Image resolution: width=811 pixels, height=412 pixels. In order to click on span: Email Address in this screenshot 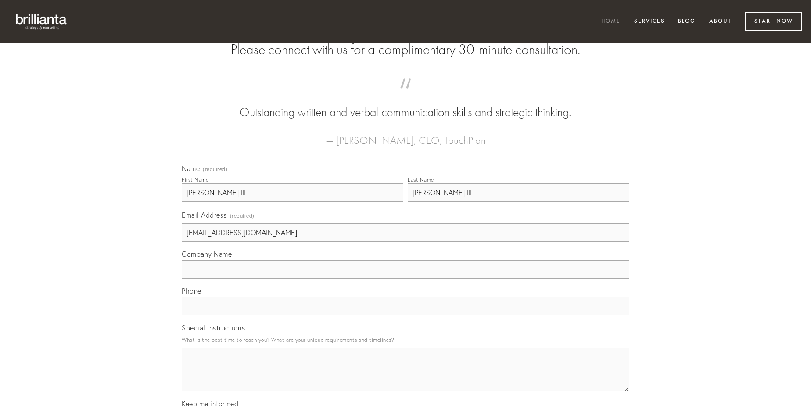, I will do `click(204, 215)`.